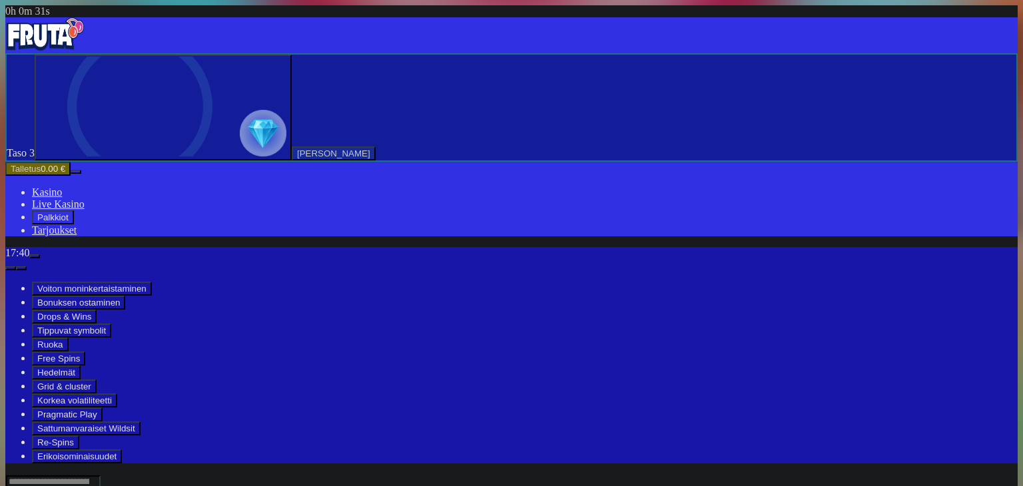 The width and height of the screenshot is (1023, 486). Describe the element at coordinates (79, 302) in the screenshot. I see `span: Bonuksen ostaminen` at that location.